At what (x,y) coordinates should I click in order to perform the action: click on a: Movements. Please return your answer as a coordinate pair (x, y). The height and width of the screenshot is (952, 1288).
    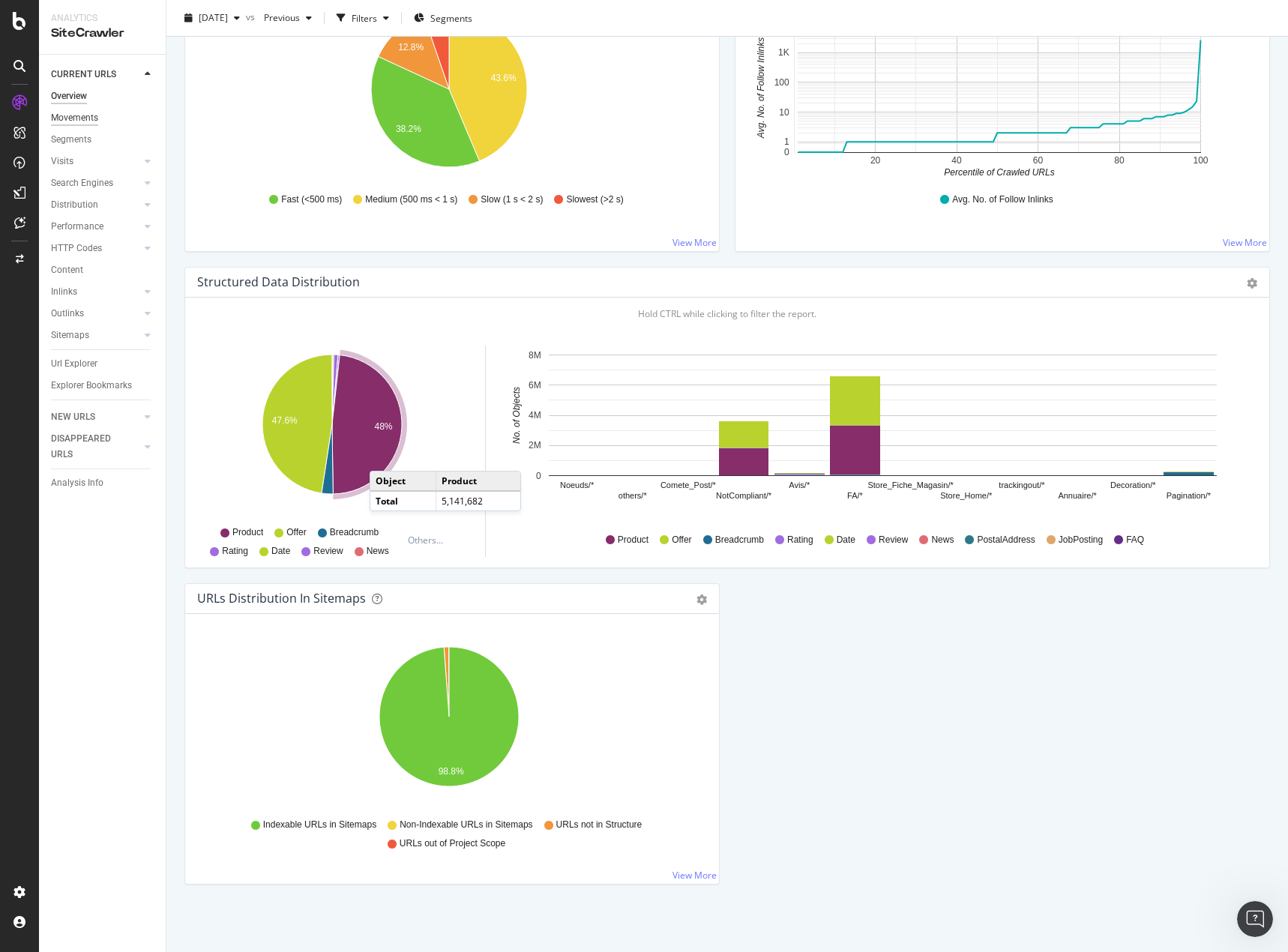
    Looking at the image, I should click on (102, 118).